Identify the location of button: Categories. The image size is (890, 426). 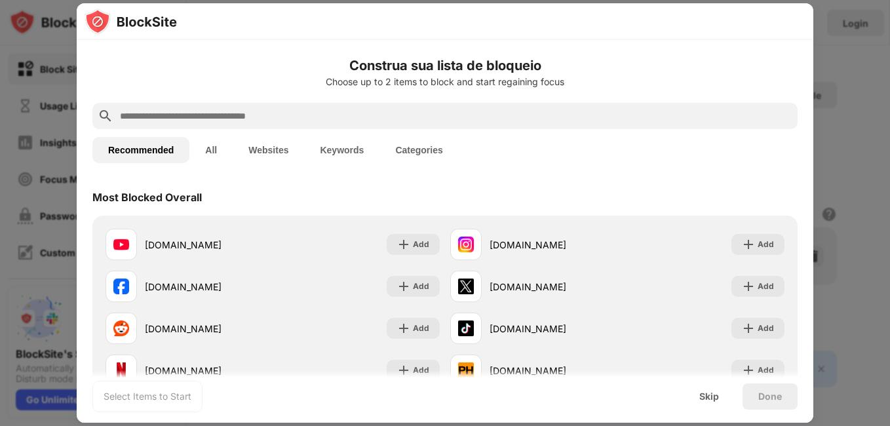
(419, 150).